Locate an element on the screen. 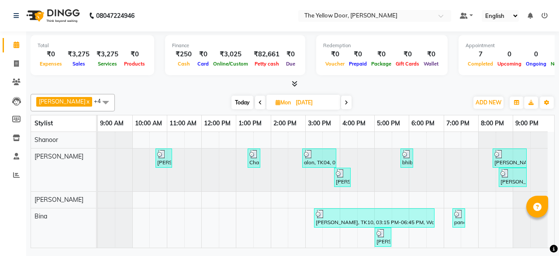 Image resolution: width=559 pixels, height=256 pixels. button: ADD NEW is located at coordinates (488, 103).